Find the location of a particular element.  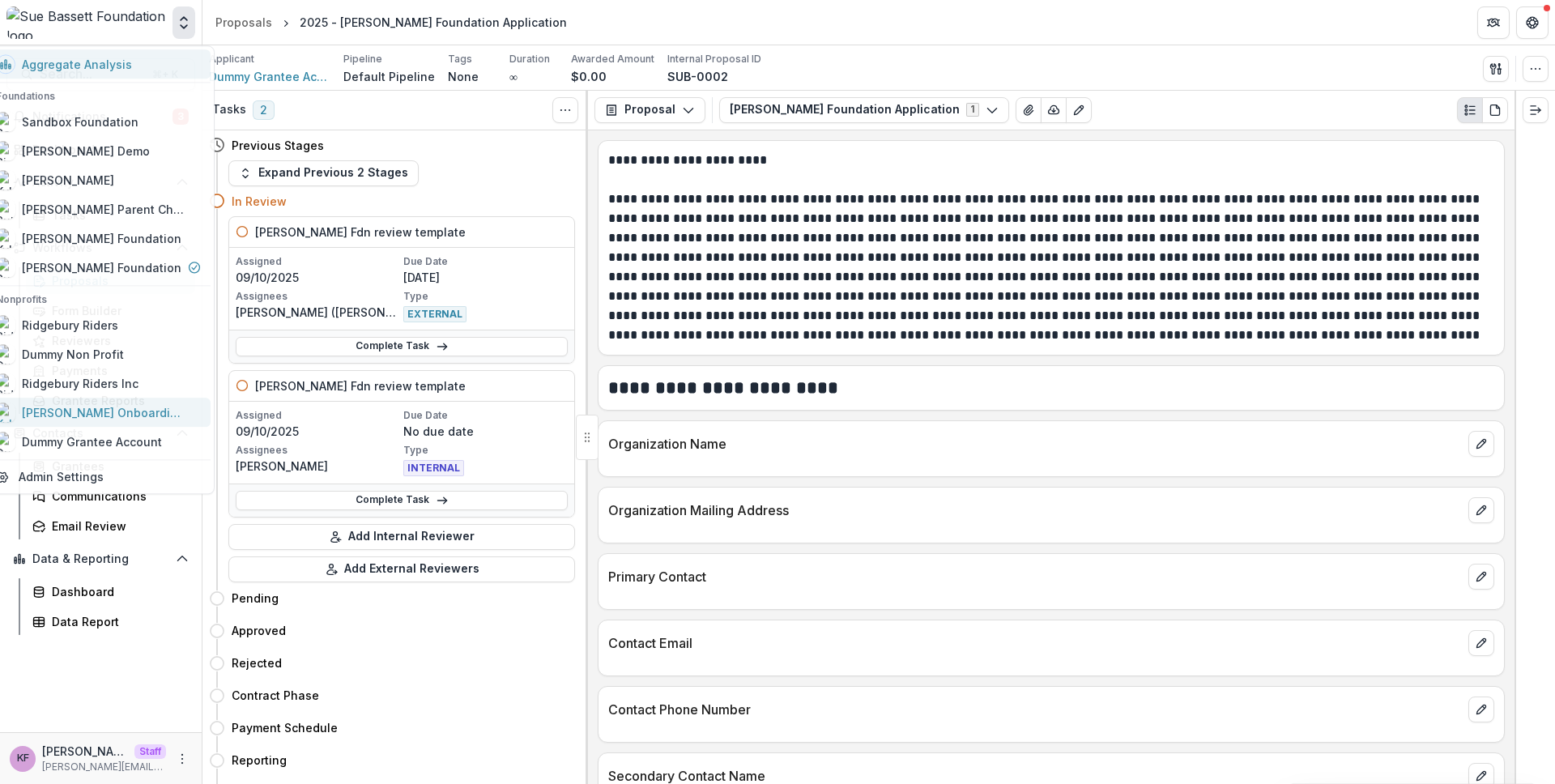

h4: Contract Phase is located at coordinates (276, 694).